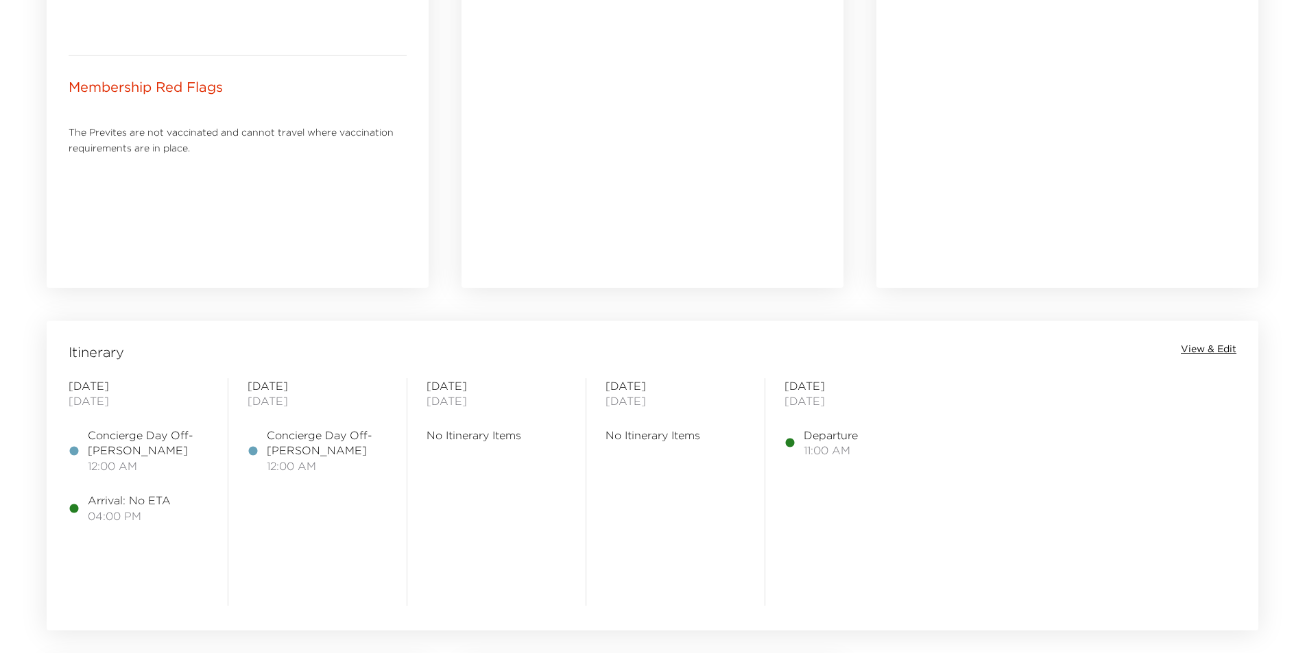 Image resolution: width=1305 pixels, height=653 pixels. Describe the element at coordinates (129, 500) in the screenshot. I see `span: Arrival: No ETA` at that location.